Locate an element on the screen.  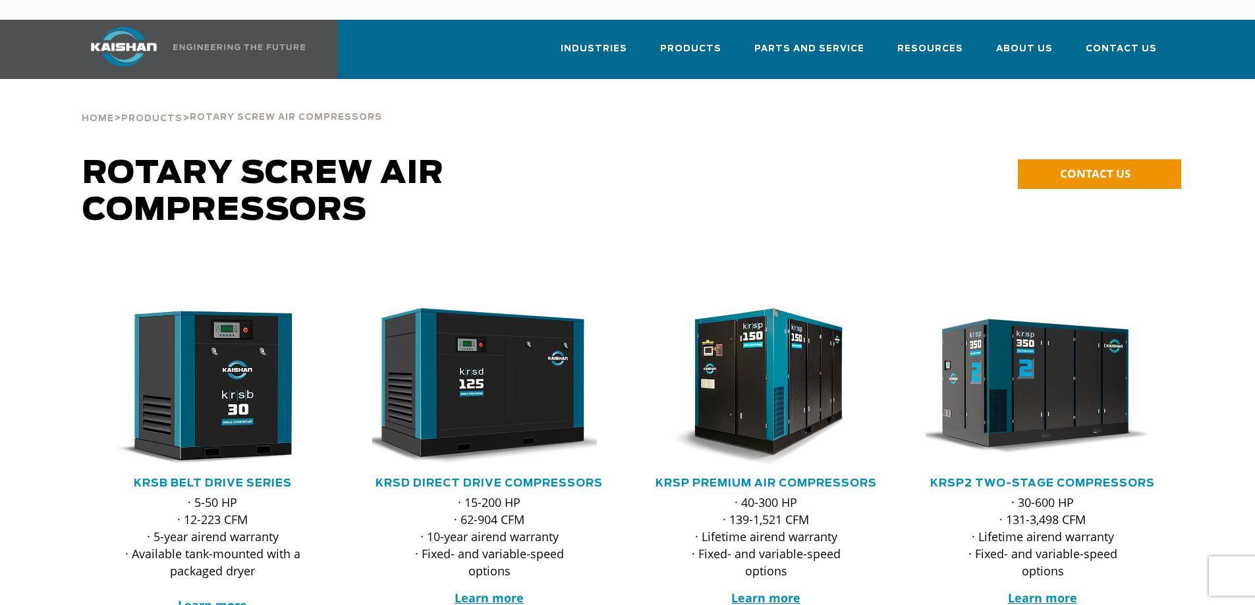
a: Kaishan USA is located at coordinates (191, 49).